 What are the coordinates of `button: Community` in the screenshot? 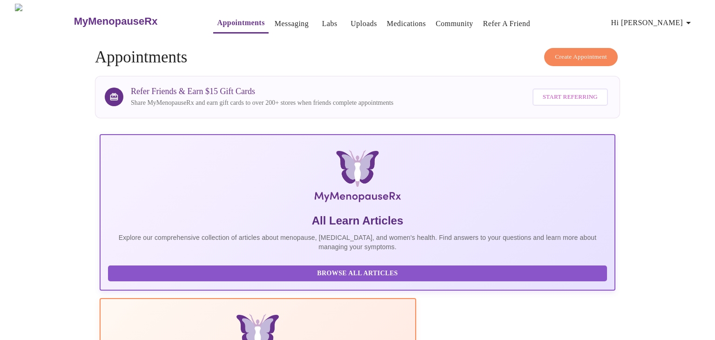 It's located at (454, 24).